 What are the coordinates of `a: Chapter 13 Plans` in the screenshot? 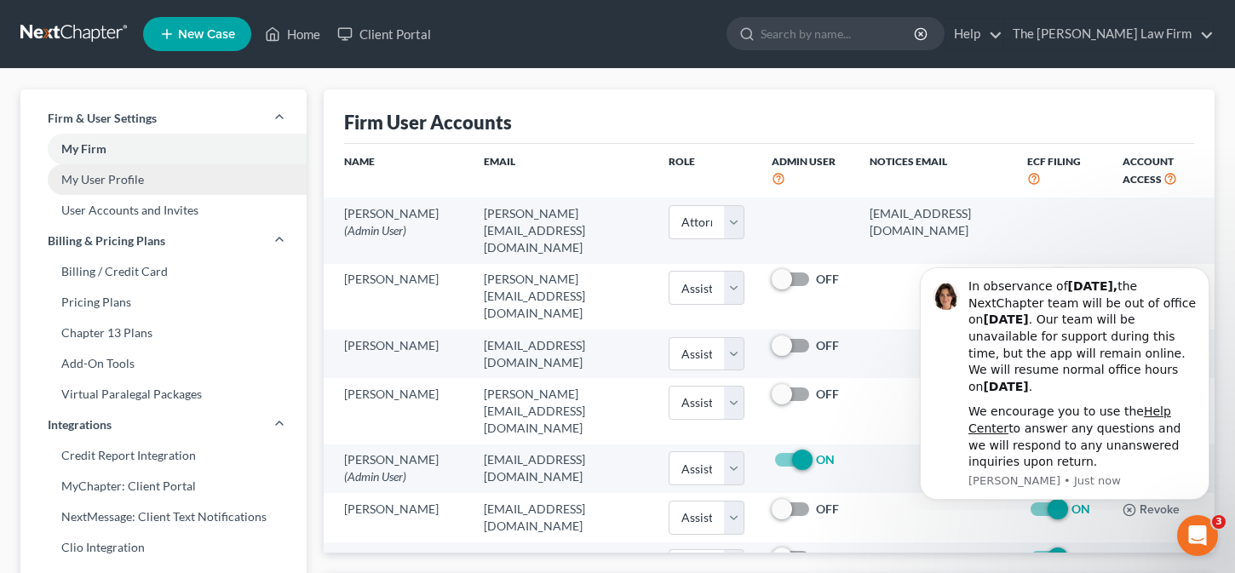 It's located at (163, 333).